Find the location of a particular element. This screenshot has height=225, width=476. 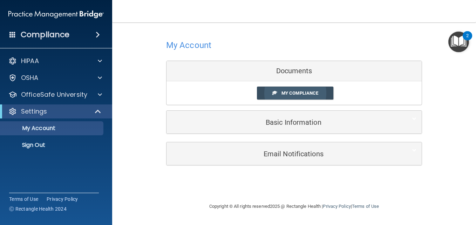

img: PMB logo is located at coordinates (56, 14).